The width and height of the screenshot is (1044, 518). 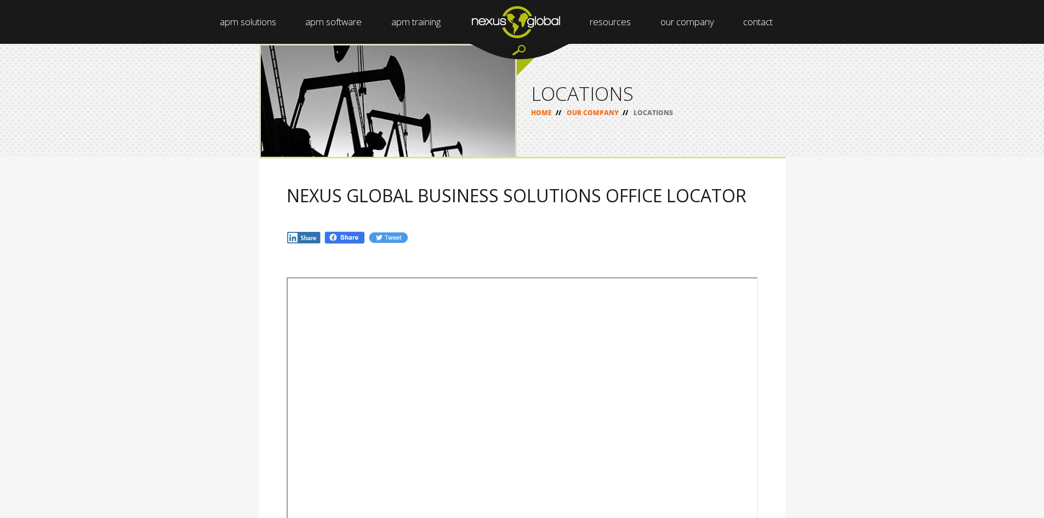 I want to click on a: OUR COMPANY, so click(x=593, y=112).